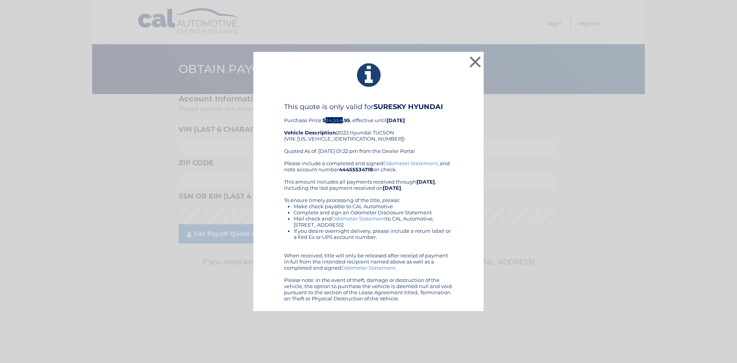  I want to click on b: 44455534718, so click(356, 169).